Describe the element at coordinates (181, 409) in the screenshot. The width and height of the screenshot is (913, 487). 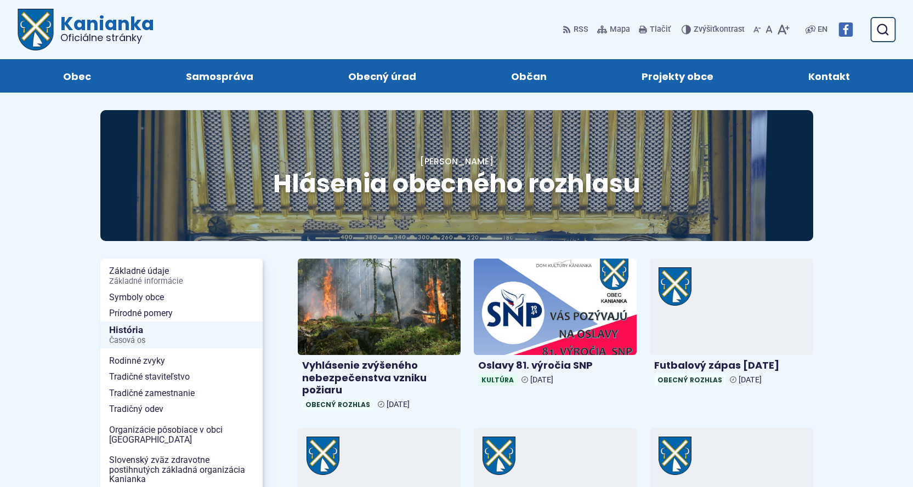
I see `span: Tradičný odev` at that location.